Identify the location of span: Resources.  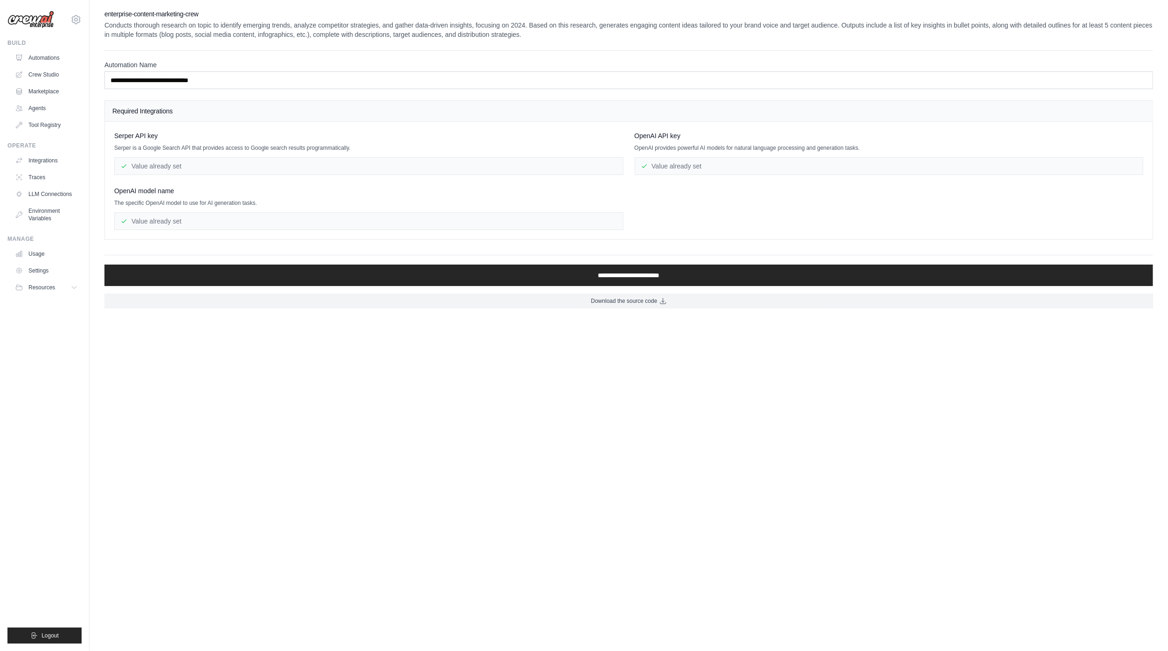
(42, 287).